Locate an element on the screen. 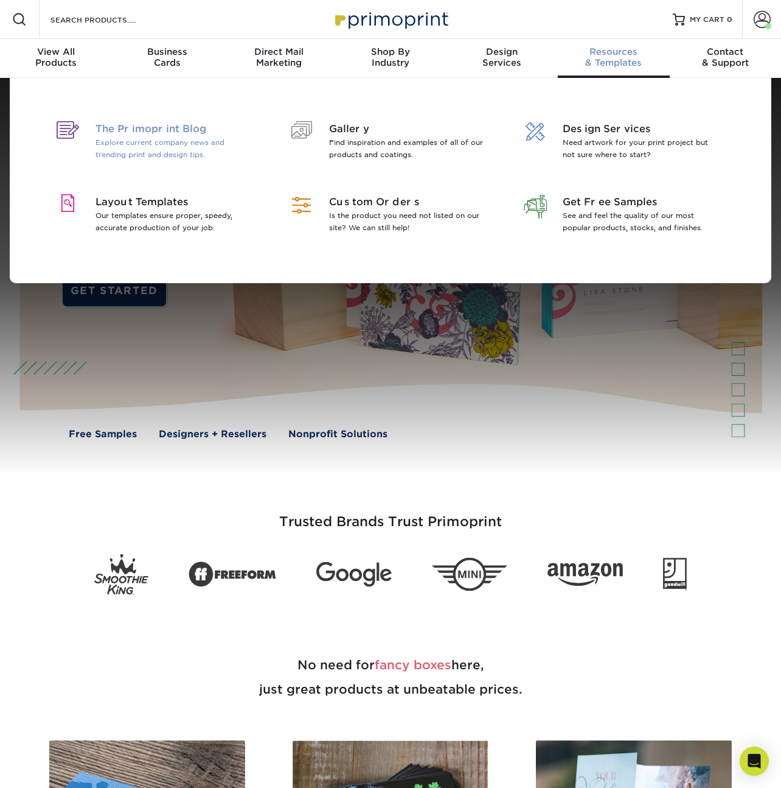 The width and height of the screenshot is (781, 788). span: Shop By is located at coordinates (390, 52).